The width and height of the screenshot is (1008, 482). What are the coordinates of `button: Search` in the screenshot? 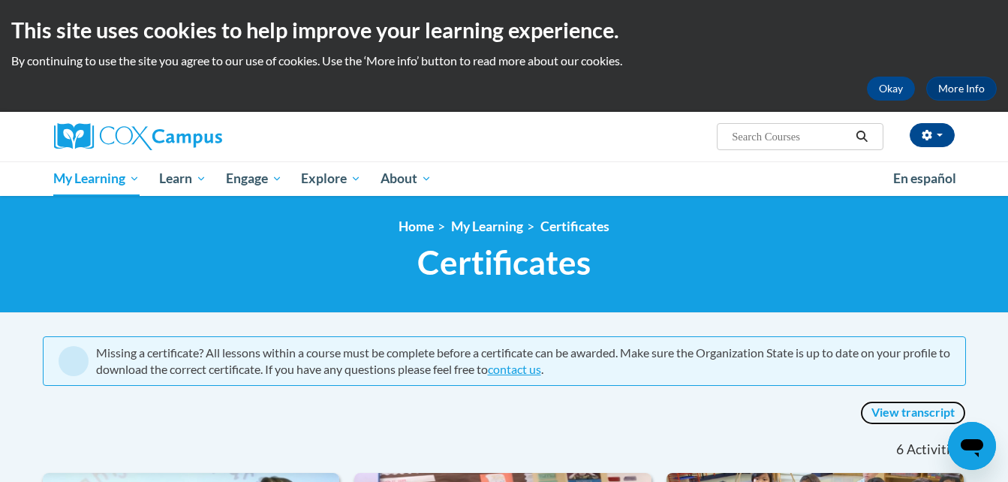 It's located at (862, 137).